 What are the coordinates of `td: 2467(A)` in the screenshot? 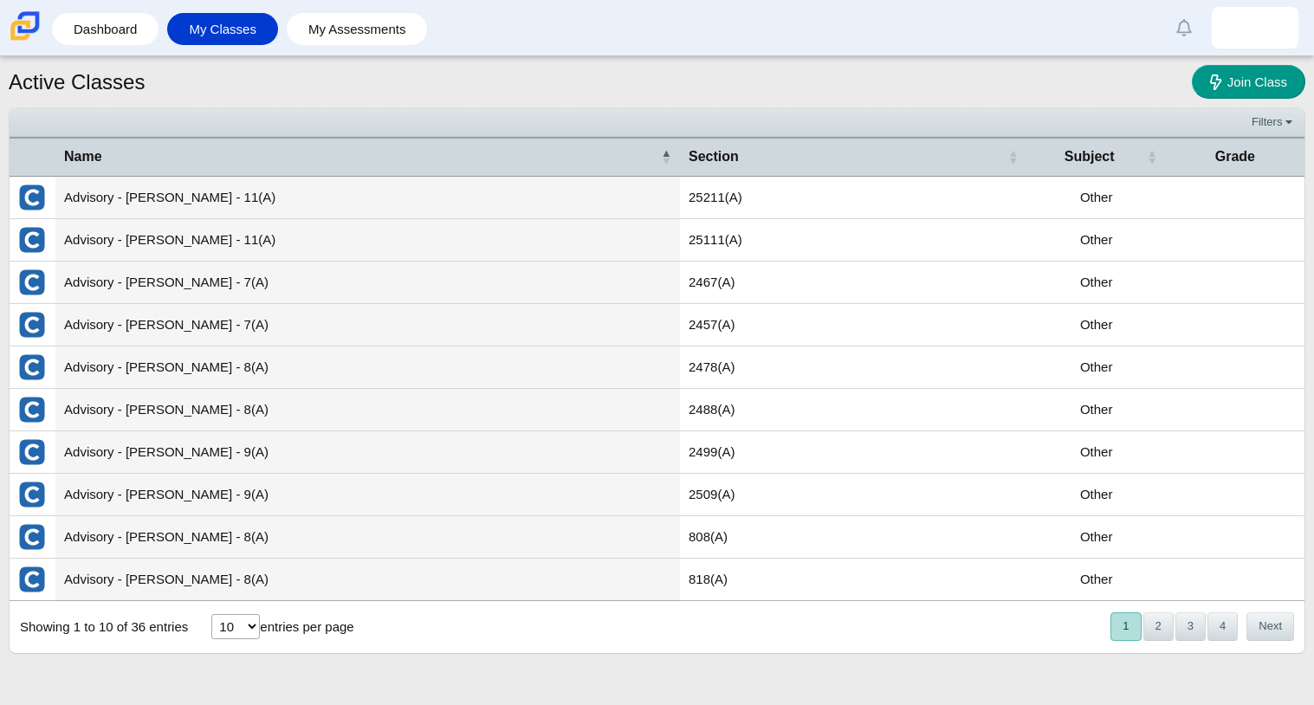 It's located at (853, 282).